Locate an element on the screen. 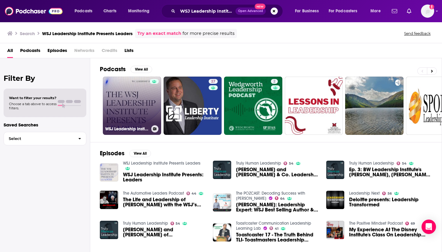 The height and width of the screenshot is (252, 442). span: 44 is located at coordinates (194, 194).